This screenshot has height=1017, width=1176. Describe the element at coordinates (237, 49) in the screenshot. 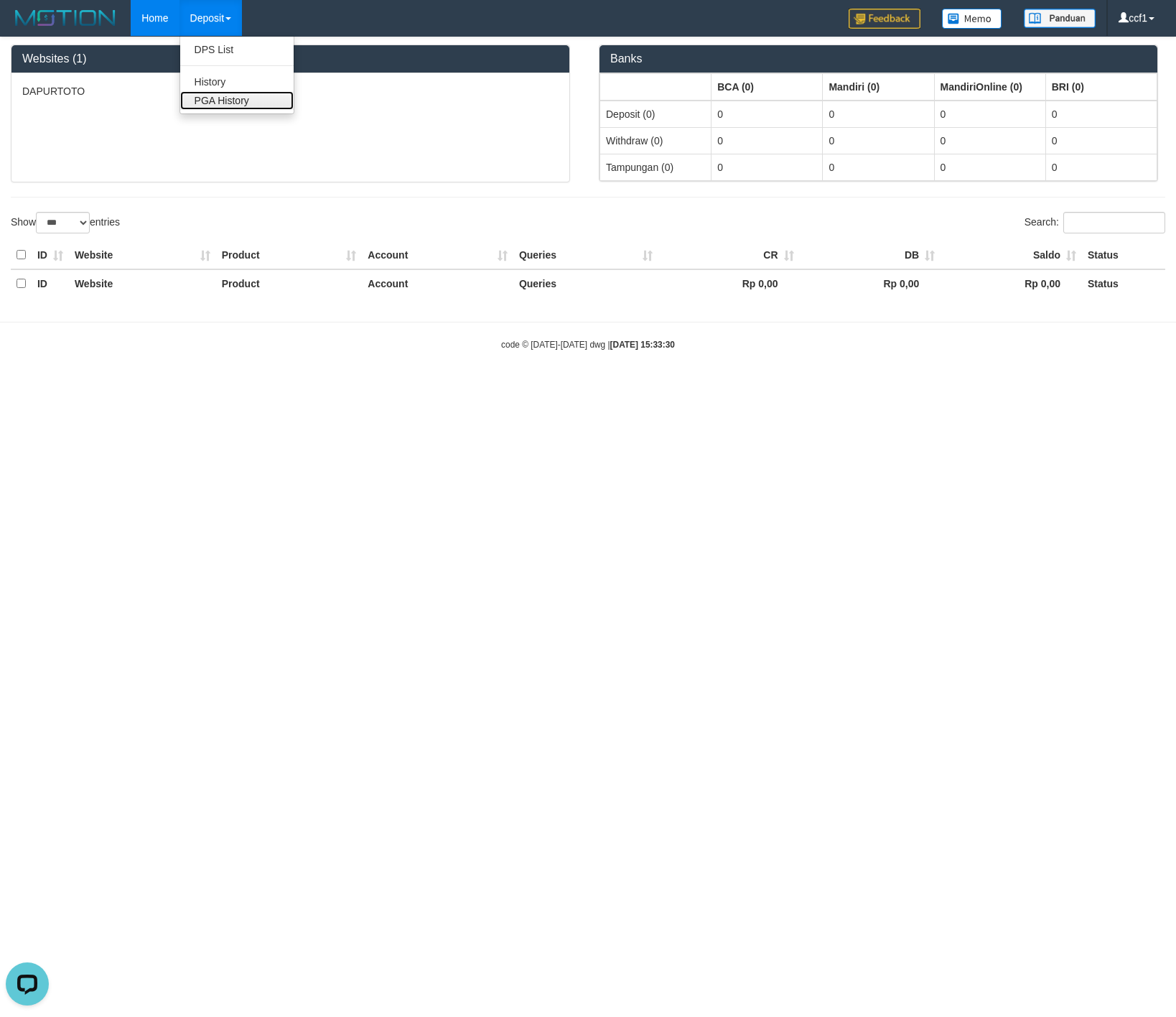

I see `a: DPS List` at that location.